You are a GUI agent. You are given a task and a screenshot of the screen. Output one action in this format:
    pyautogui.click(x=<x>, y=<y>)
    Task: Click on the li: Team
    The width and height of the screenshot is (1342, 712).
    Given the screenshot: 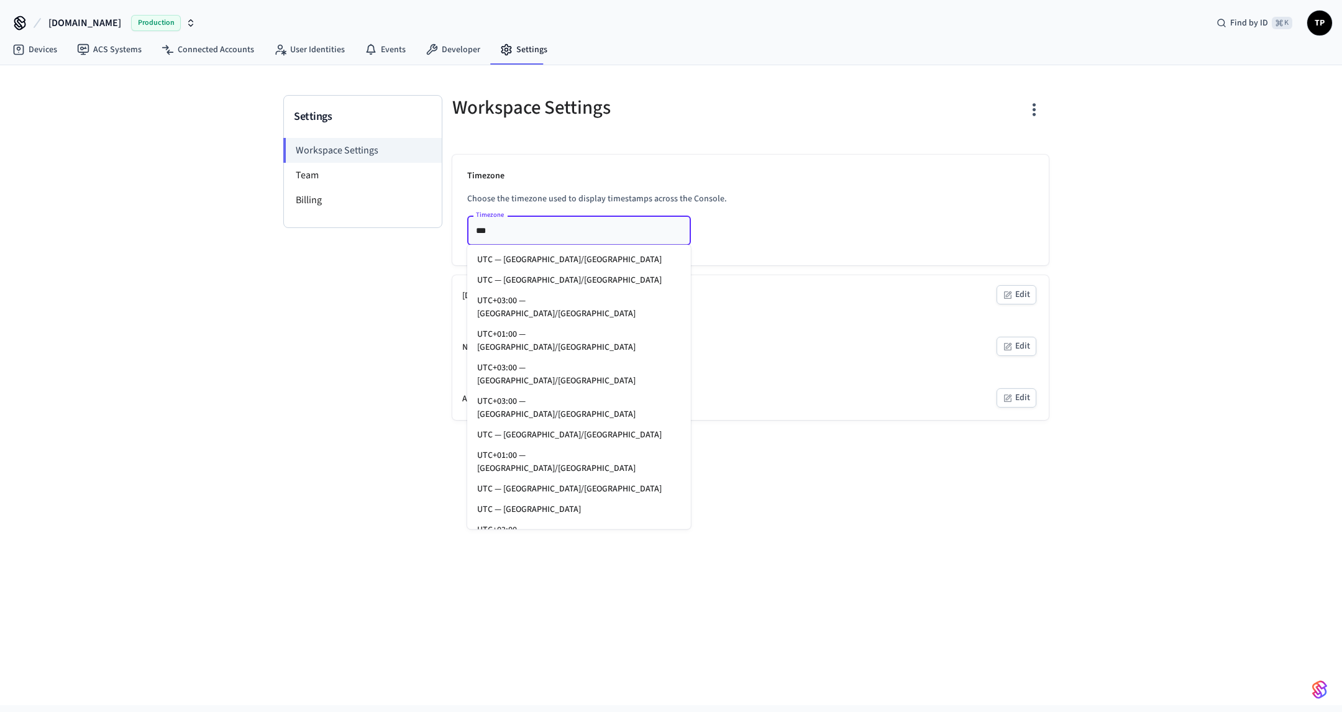 What is the action you would take?
    pyautogui.click(x=363, y=175)
    